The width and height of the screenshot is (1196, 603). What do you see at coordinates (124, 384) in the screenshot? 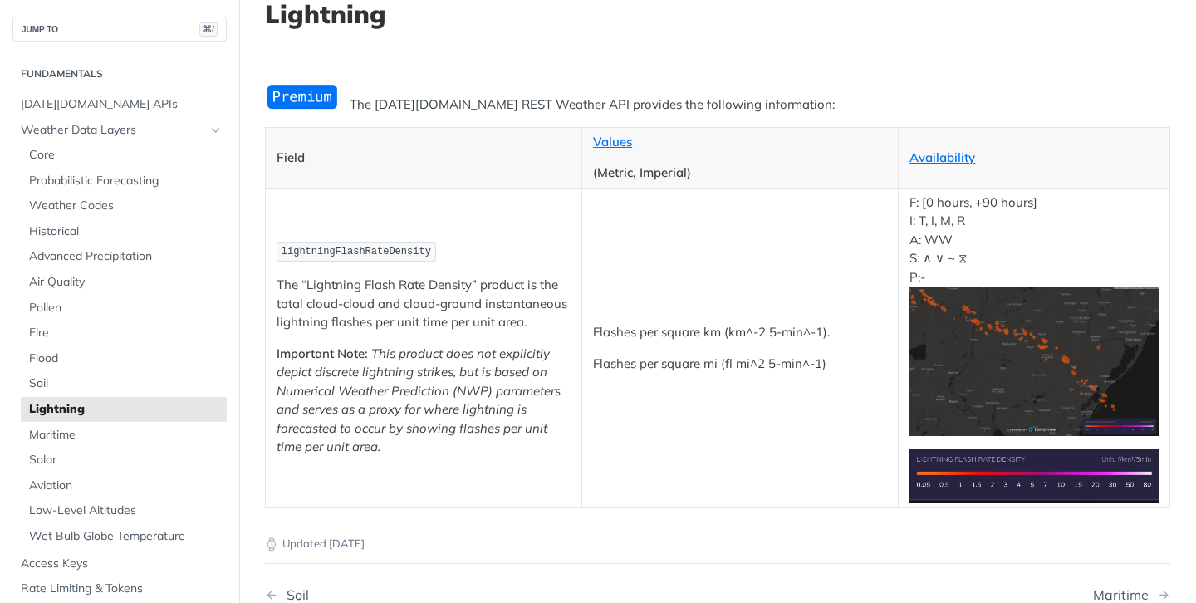
I see `a: Soil` at bounding box center [124, 384].